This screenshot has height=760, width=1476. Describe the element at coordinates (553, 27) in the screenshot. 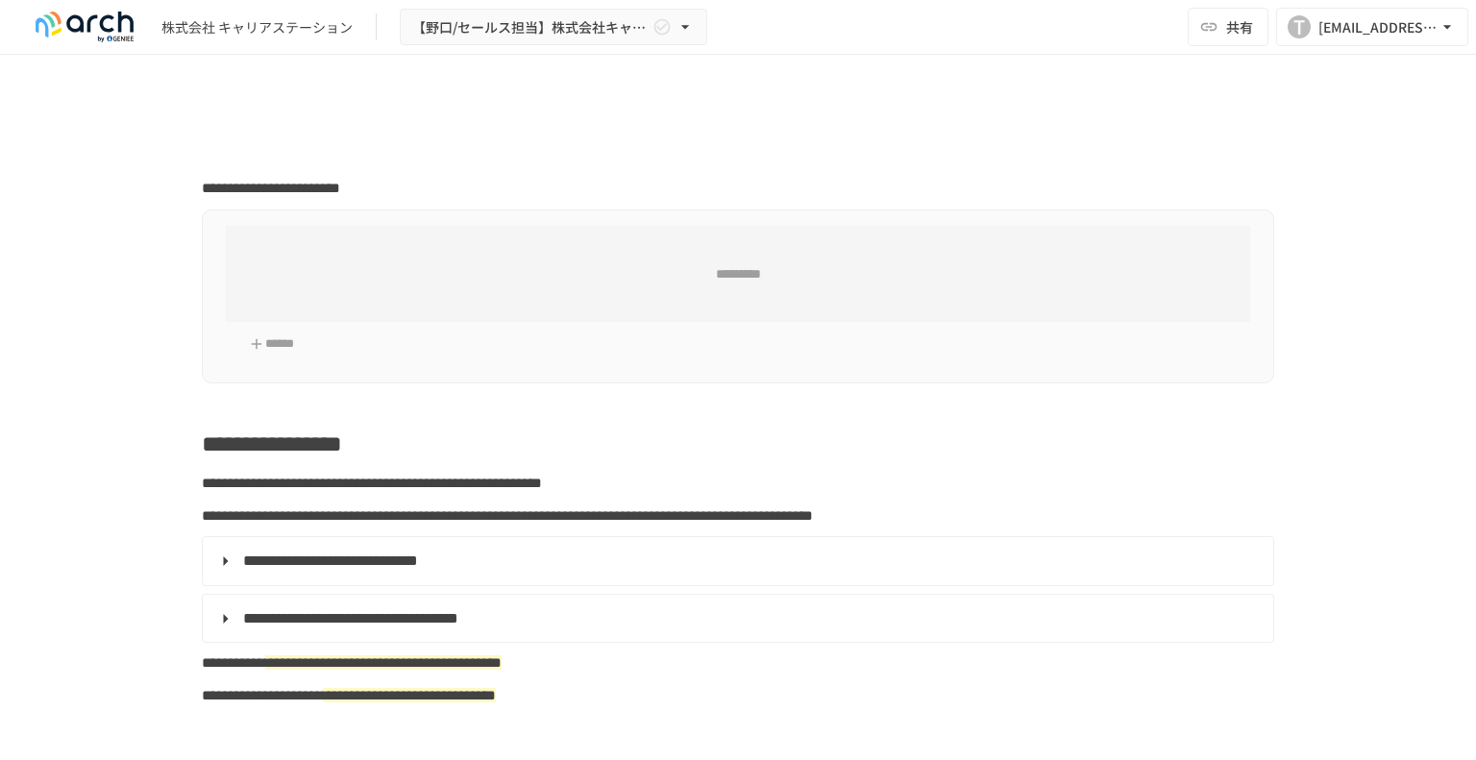

I see `button: 【野口/セールス担当】株式会社キャリアステーション様_初期設定サポート` at that location.